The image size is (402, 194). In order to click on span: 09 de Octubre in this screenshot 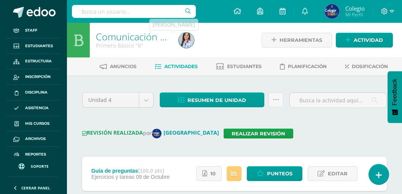, I will do `click(153, 177)`.